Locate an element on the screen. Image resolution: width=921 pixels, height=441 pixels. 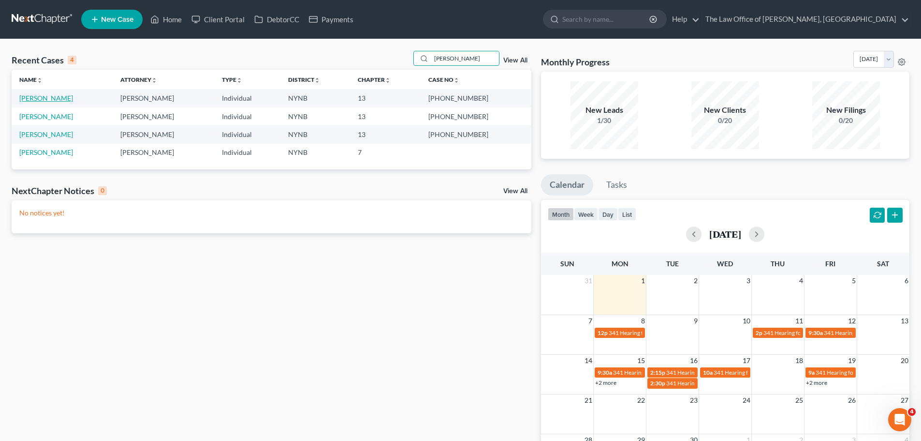
span: Wed is located at coordinates (725, 263).